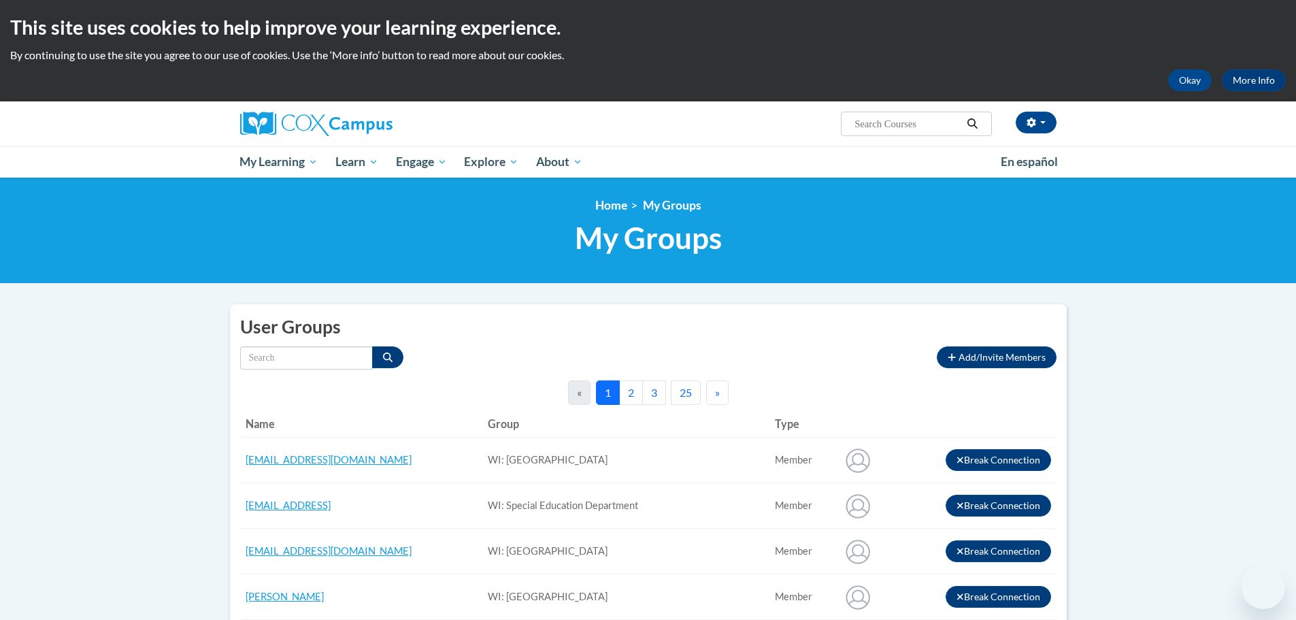 The image size is (1296, 620). What do you see at coordinates (648, 27) in the screenshot?
I see `h2: This site uses cookies to help improve your learning experience.` at bounding box center [648, 27].